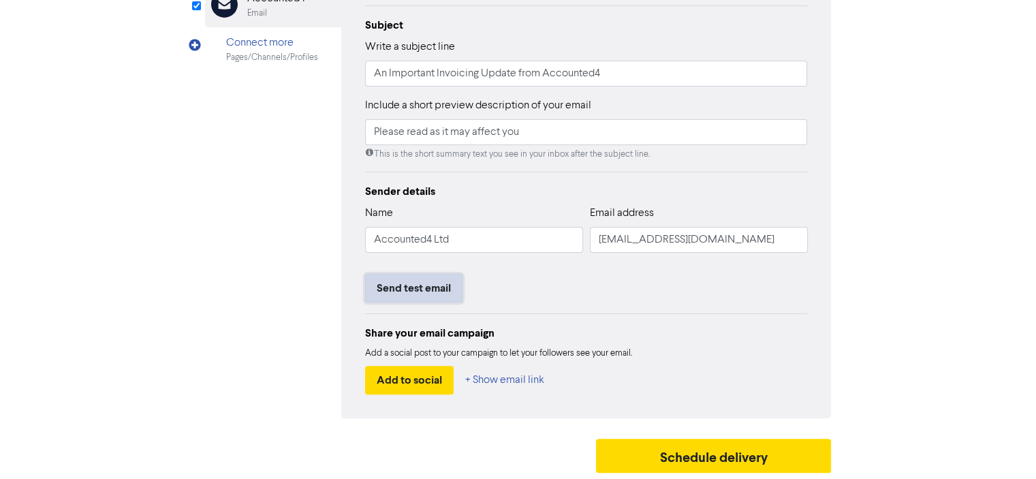 This screenshot has height=479, width=1036. Describe the element at coordinates (586, 333) in the screenshot. I see `div: Share your email campaign` at that location.